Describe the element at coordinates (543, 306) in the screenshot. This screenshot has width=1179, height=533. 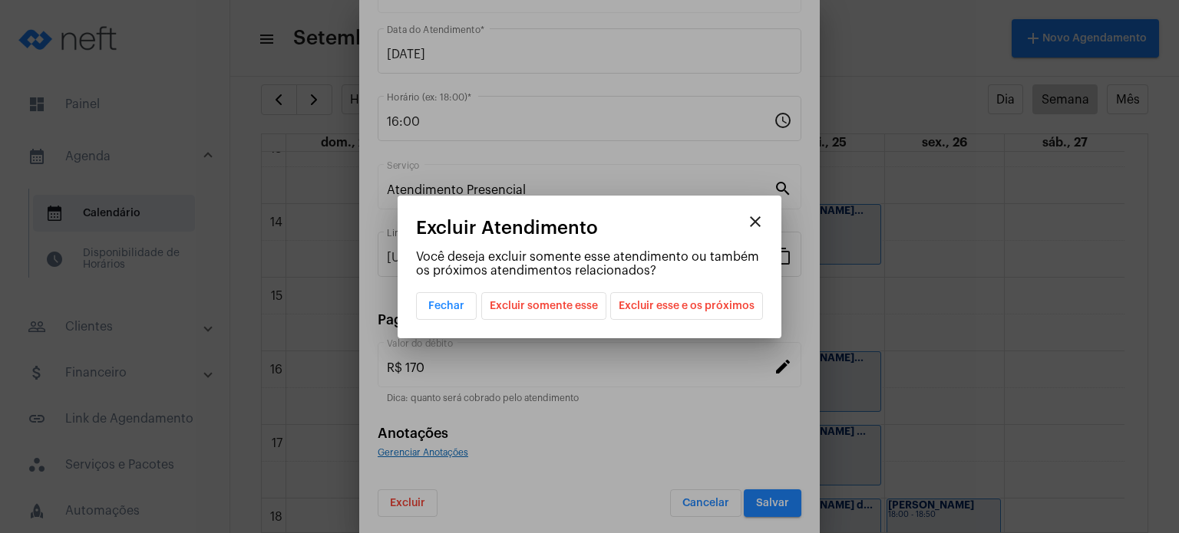
I see `span: Excluir somente esse` at that location.